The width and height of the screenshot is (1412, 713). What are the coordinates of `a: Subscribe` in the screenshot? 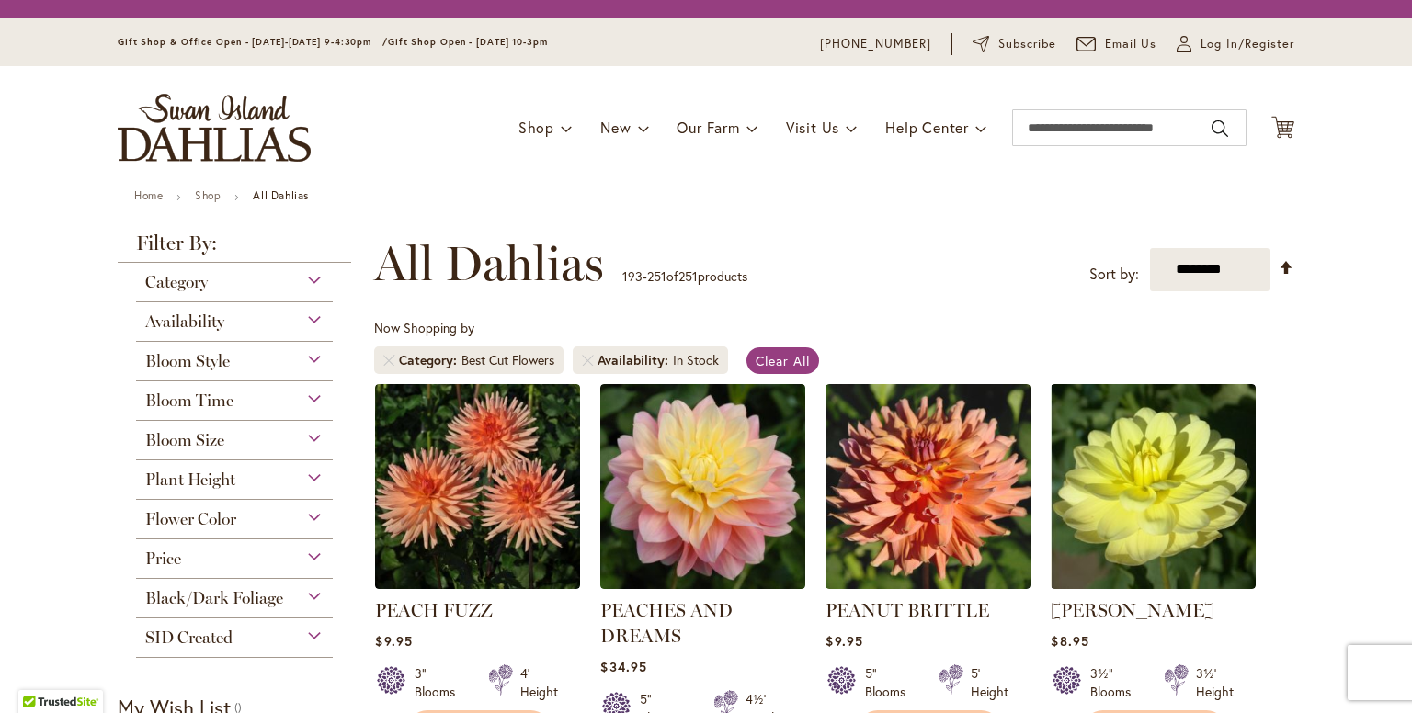 It's located at (1014, 44).